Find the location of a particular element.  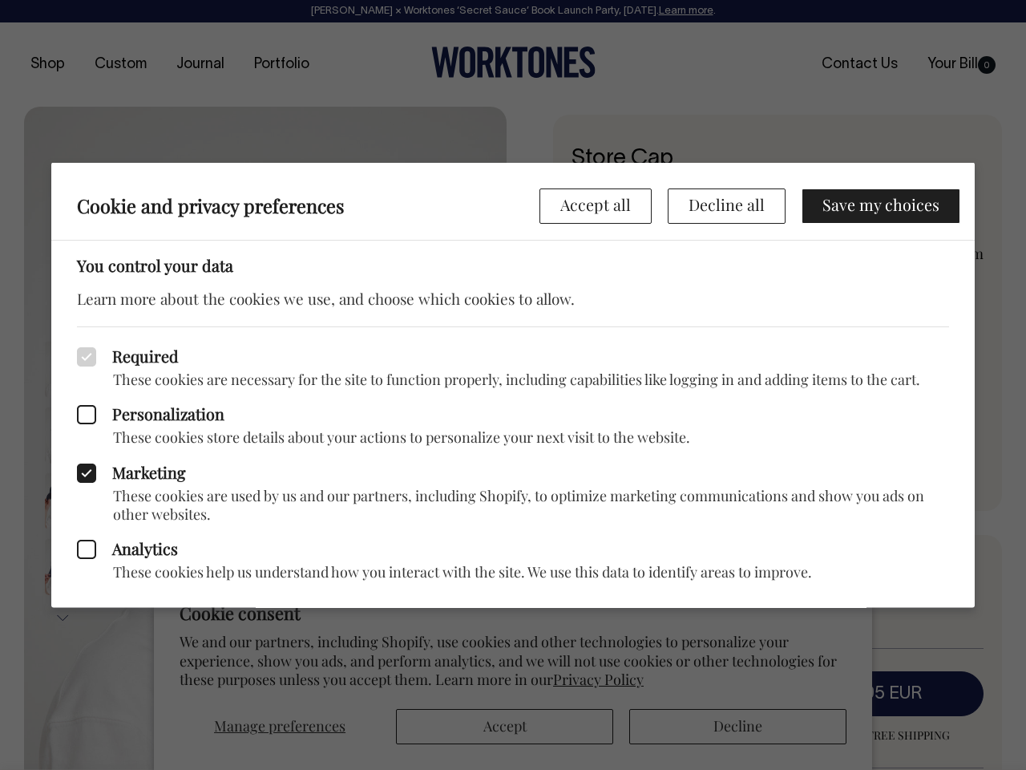

p: These cookies are necessary for the site to function properly, including capabilities like loggin... is located at coordinates (513, 378).